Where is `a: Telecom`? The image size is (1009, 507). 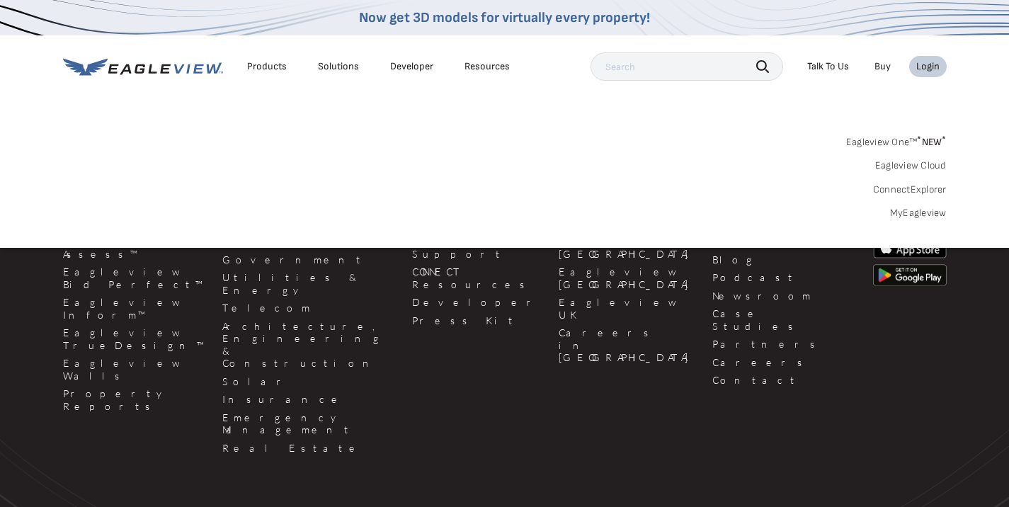
a: Telecom is located at coordinates (309, 308).